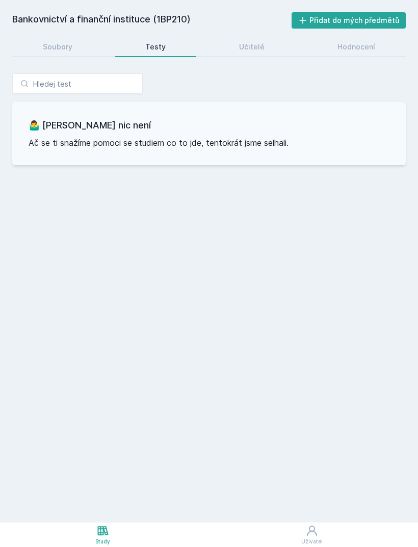  Describe the element at coordinates (252, 47) in the screenshot. I see `div: Učitelé` at that location.